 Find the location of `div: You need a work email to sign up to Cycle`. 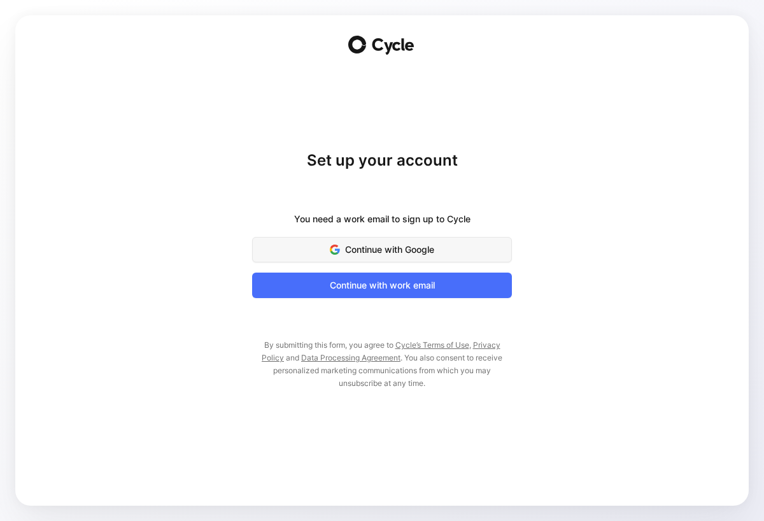

div: You need a work email to sign up to Cycle is located at coordinates (382, 219).